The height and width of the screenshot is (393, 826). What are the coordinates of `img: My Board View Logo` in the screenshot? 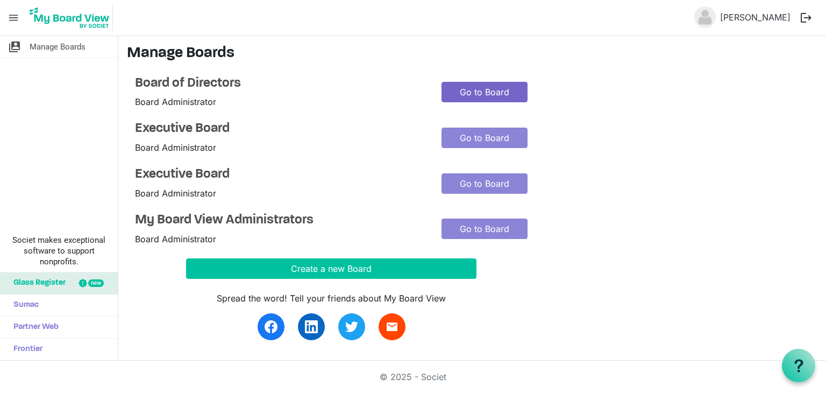 It's located at (69, 18).